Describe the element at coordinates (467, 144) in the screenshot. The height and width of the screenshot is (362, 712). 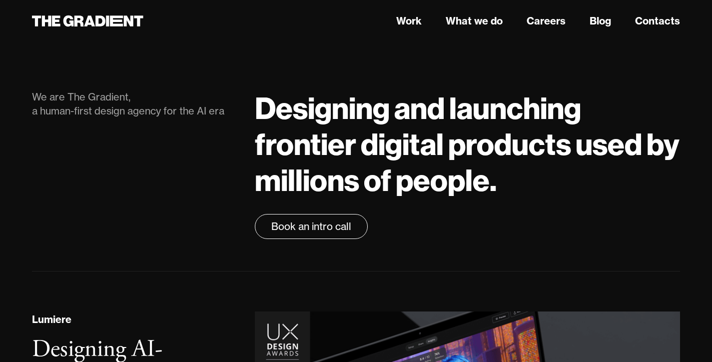
I see `h1: Designing and launching frontier digital products used by millions of people.` at that location.